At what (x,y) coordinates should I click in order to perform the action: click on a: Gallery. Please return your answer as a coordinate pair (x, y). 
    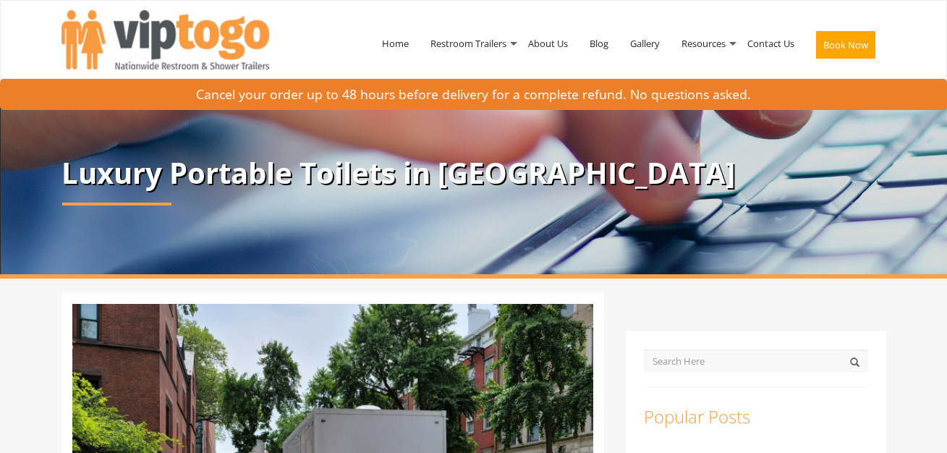
    Looking at the image, I should click on (645, 43).